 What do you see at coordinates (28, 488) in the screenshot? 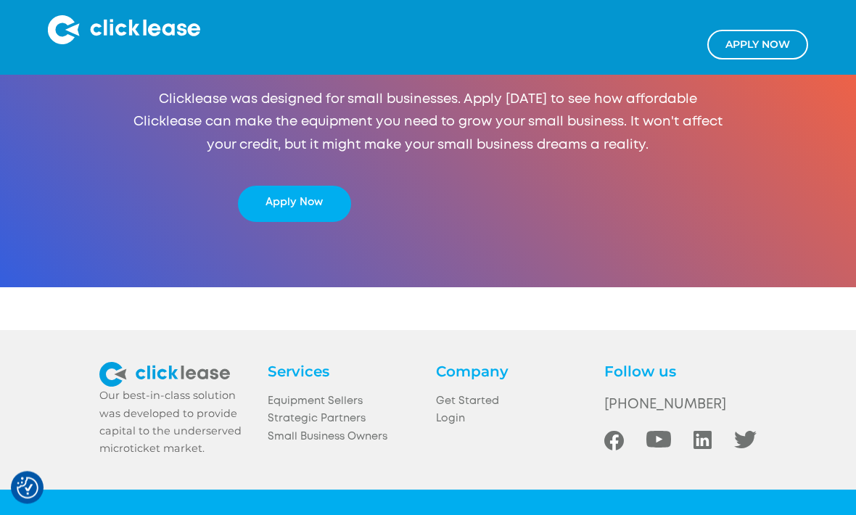
I see `button: Consent Preferences` at bounding box center [28, 488].